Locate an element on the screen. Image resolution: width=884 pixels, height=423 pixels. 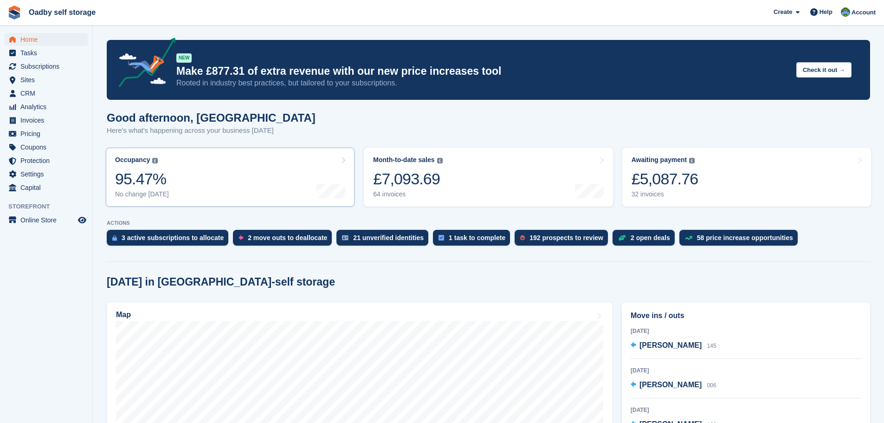
a: Awaiting payment £5,087.76 32 invoices is located at coordinates (747, 177).